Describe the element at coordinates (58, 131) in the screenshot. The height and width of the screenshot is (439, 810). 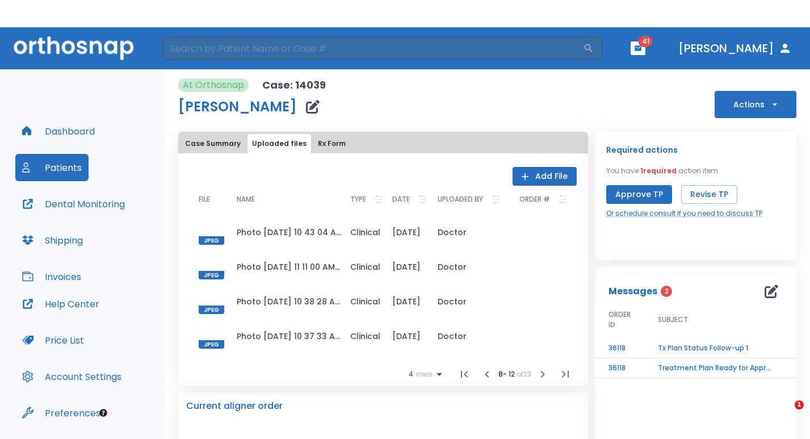
I see `a: Dashboard` at that location.